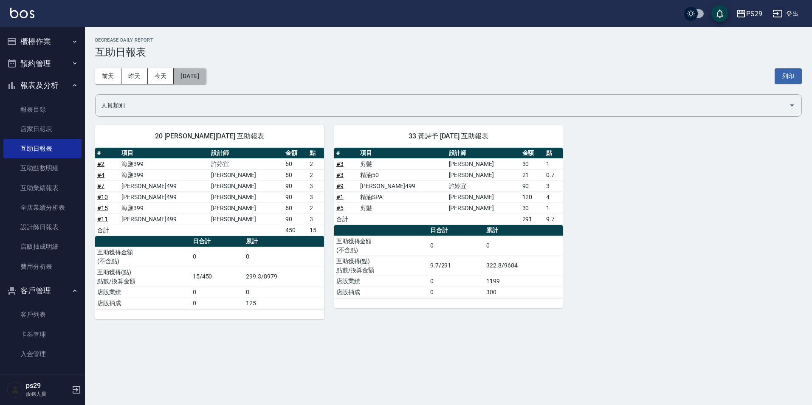 The width and height of the screenshot is (812, 405). Describe the element at coordinates (523, 281) in the screenshot. I see `td: 1199` at that location.